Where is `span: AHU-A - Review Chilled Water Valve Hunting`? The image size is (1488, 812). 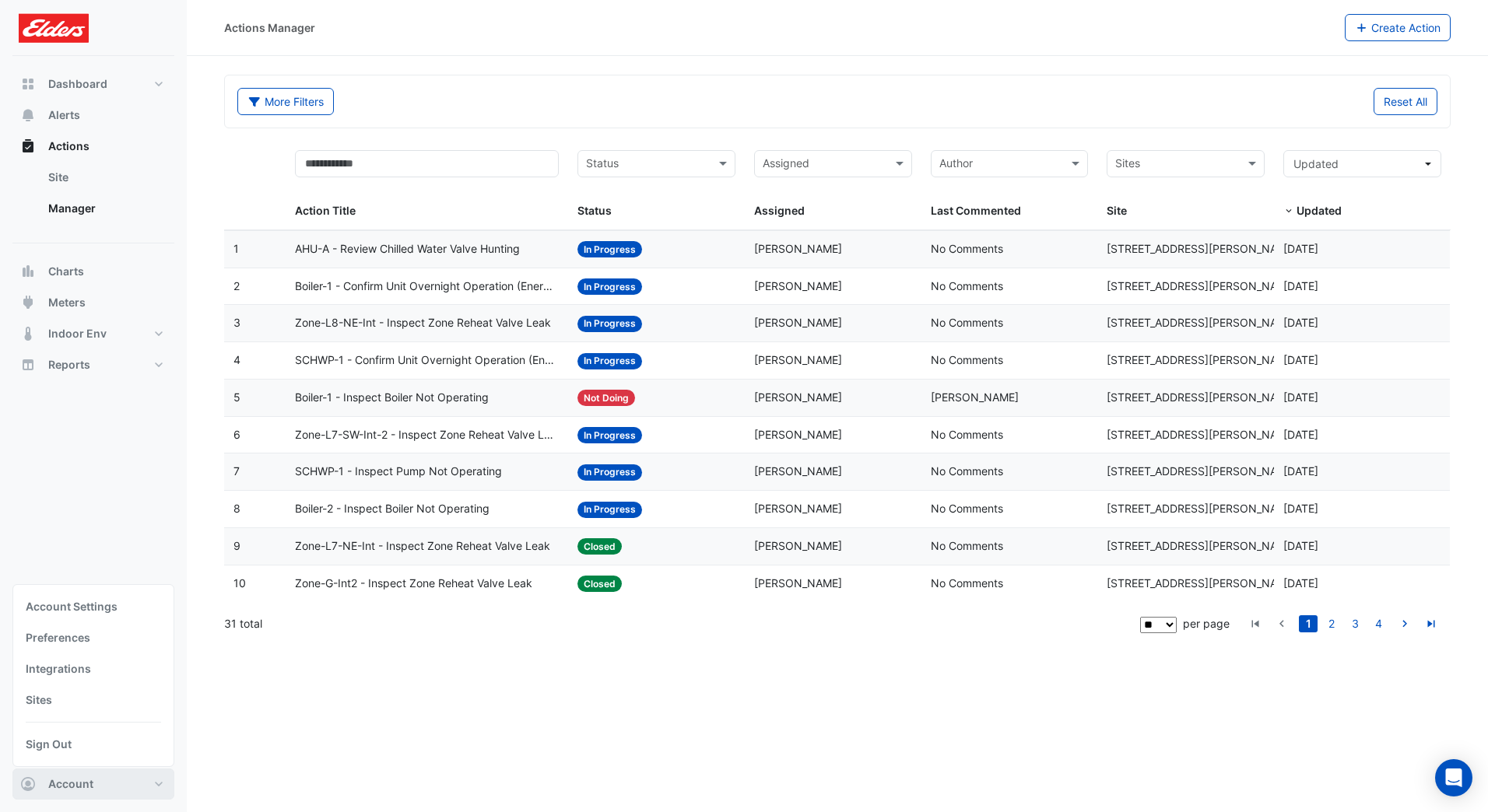 span: AHU-A - Review Chilled Water Valve Hunting is located at coordinates (407, 249).